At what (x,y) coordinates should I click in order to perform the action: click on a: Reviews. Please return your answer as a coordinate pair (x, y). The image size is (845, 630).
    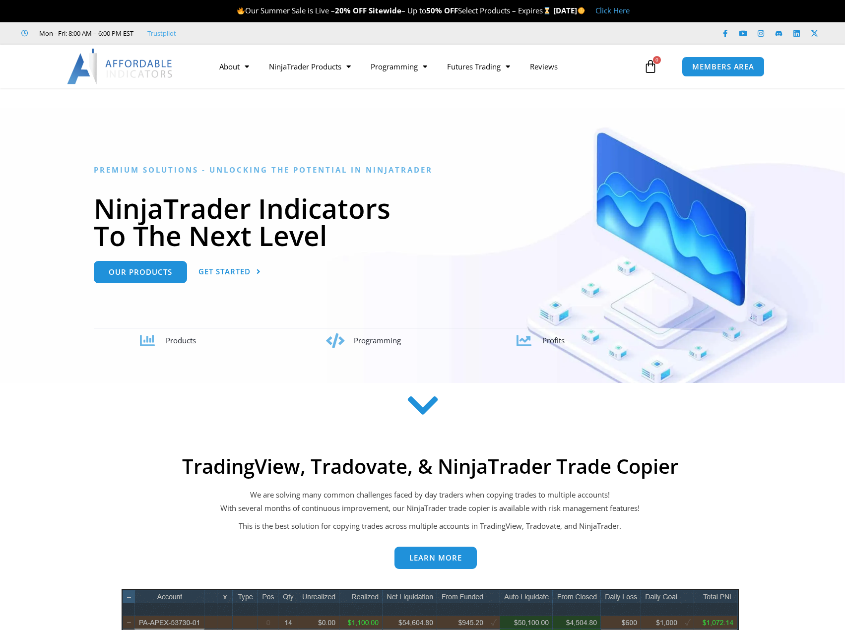
    Looking at the image, I should click on (544, 67).